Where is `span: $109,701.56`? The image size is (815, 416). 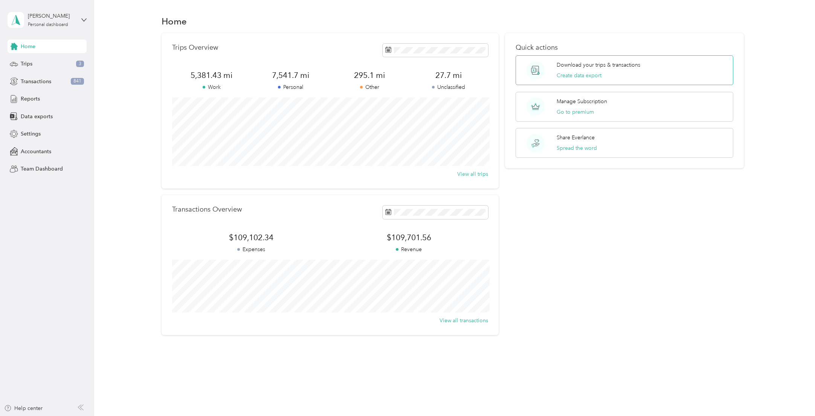 span: $109,701.56 is located at coordinates (409, 238).